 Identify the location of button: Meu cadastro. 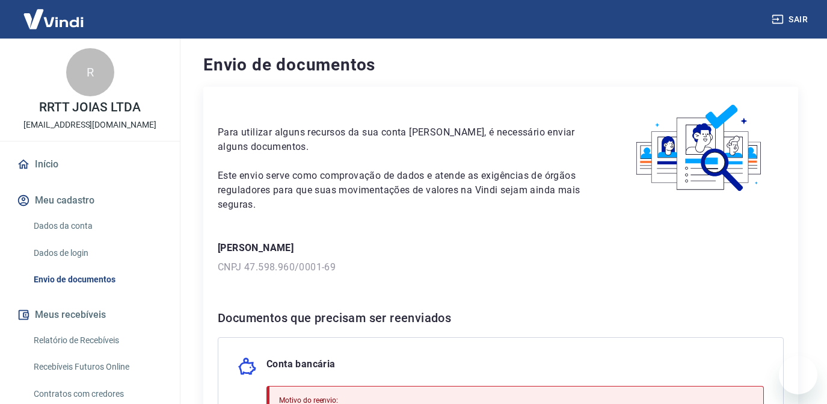
(90, 200).